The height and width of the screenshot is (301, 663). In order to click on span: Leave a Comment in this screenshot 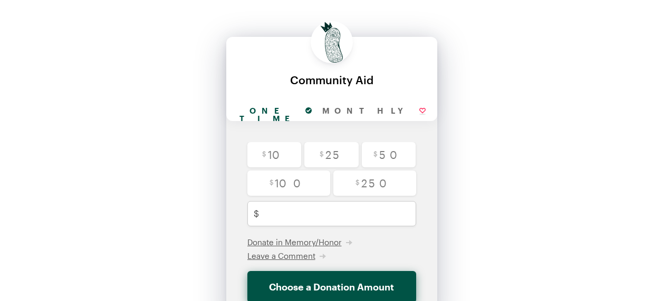, I will do `click(281, 256)`.